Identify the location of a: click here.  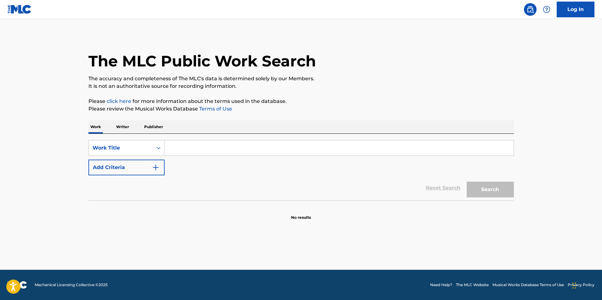
(119, 101).